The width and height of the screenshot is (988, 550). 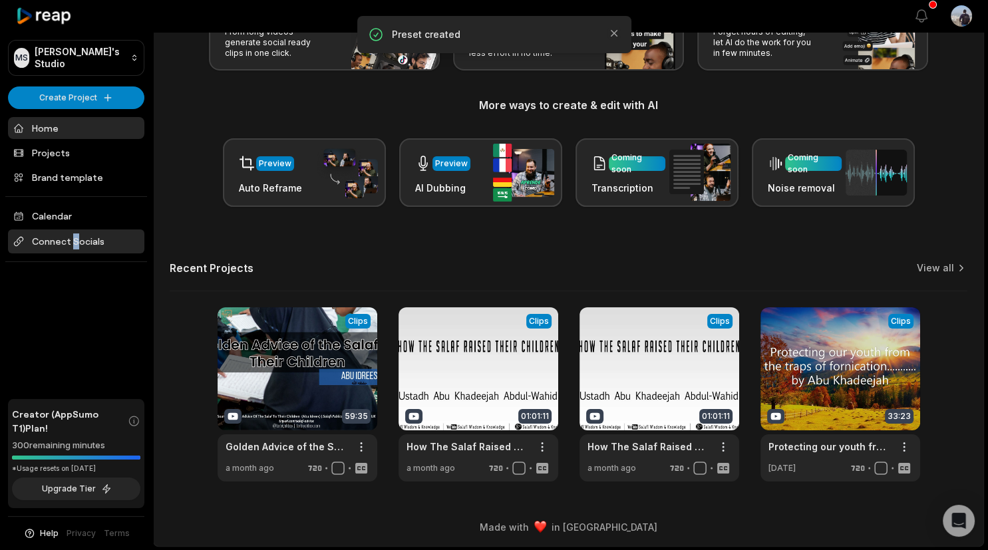 I want to click on img: heart emoji, so click(x=540, y=527).